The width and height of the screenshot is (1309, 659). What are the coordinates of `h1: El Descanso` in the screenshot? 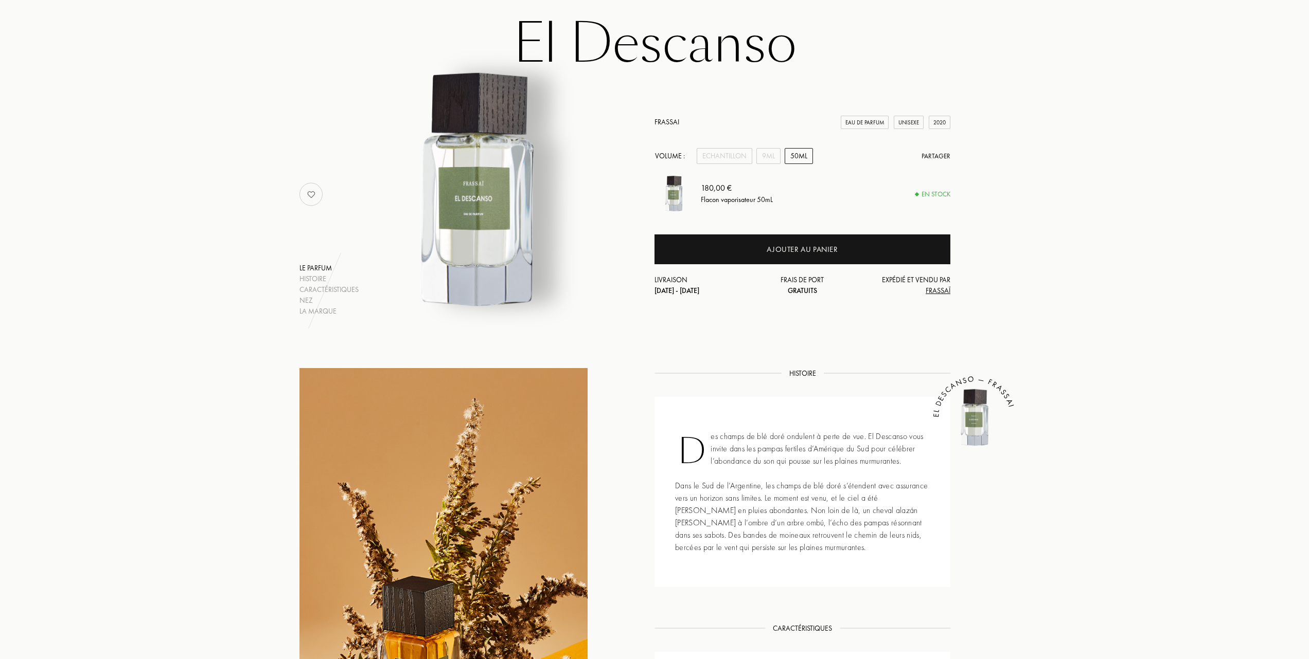 It's located at (654, 44).